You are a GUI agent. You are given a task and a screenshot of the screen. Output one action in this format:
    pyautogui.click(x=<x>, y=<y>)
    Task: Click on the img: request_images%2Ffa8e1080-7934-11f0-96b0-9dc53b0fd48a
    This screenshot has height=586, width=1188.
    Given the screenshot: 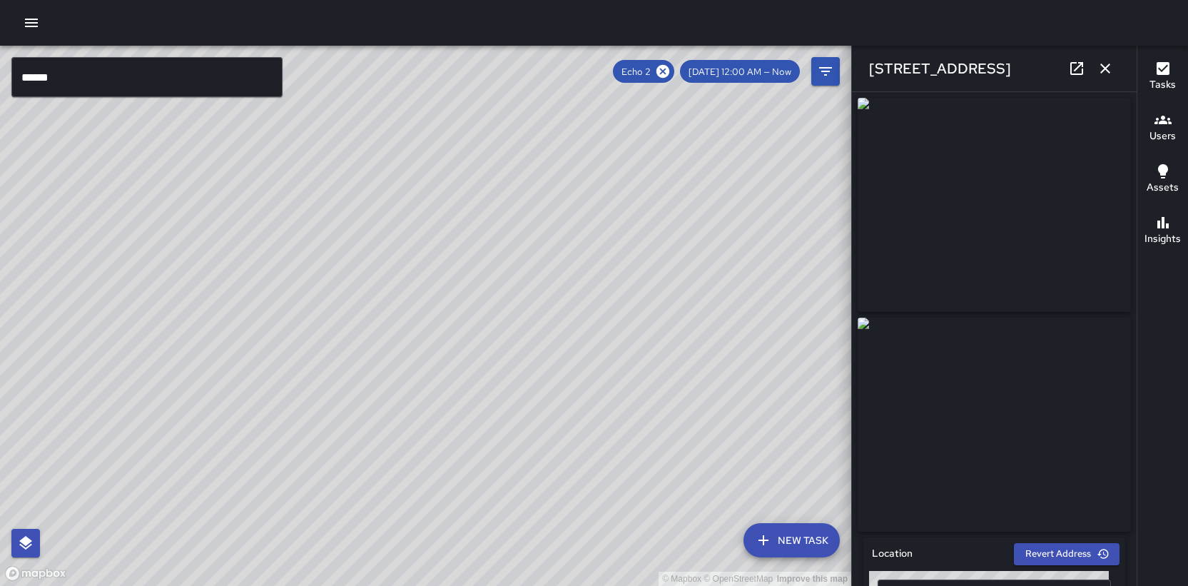 What is the action you would take?
    pyautogui.click(x=994, y=425)
    